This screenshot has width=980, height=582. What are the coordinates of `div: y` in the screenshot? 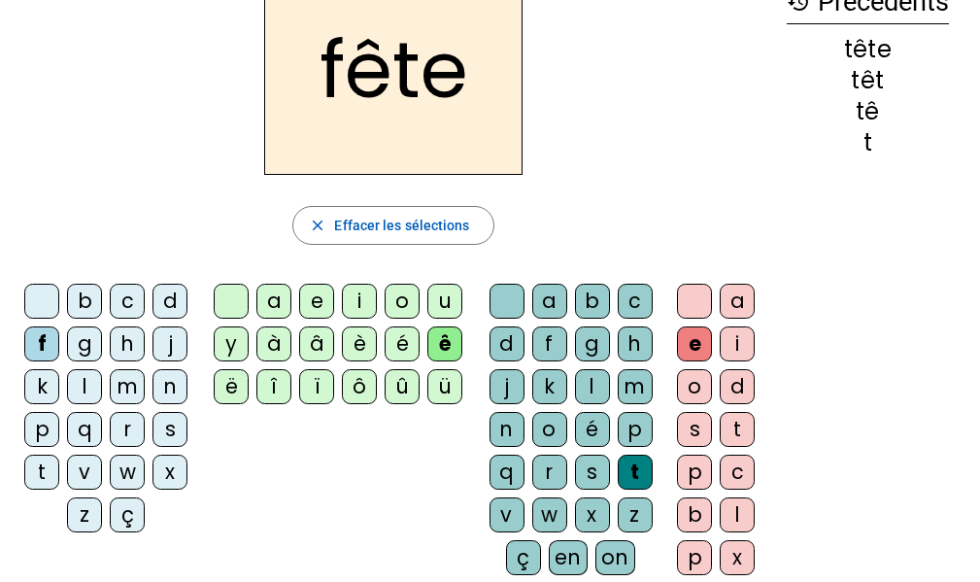 It's located at (231, 344).